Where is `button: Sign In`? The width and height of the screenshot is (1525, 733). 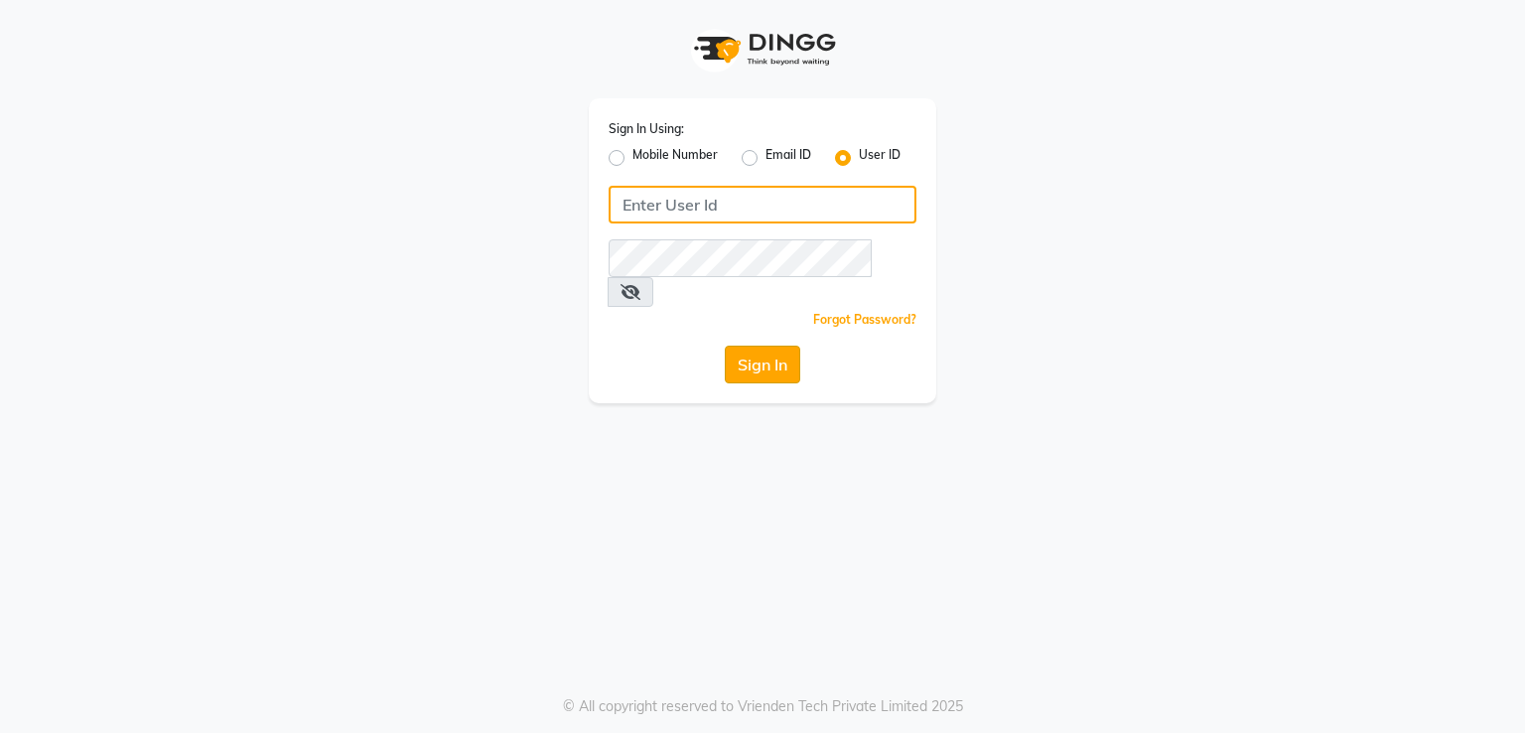
button: Sign In is located at coordinates (763, 364).